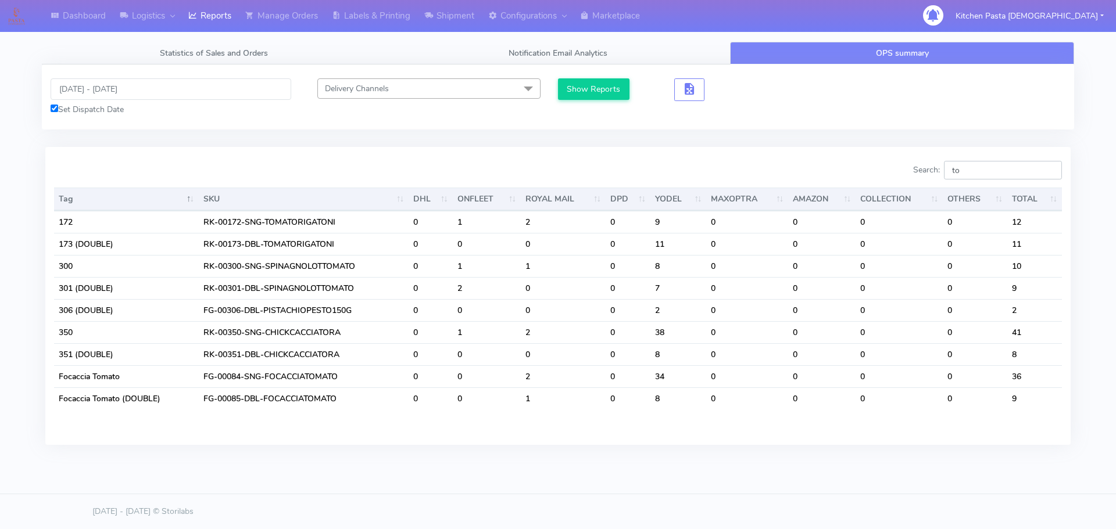 The image size is (1116, 529). I want to click on label: Search:, so click(987, 170).